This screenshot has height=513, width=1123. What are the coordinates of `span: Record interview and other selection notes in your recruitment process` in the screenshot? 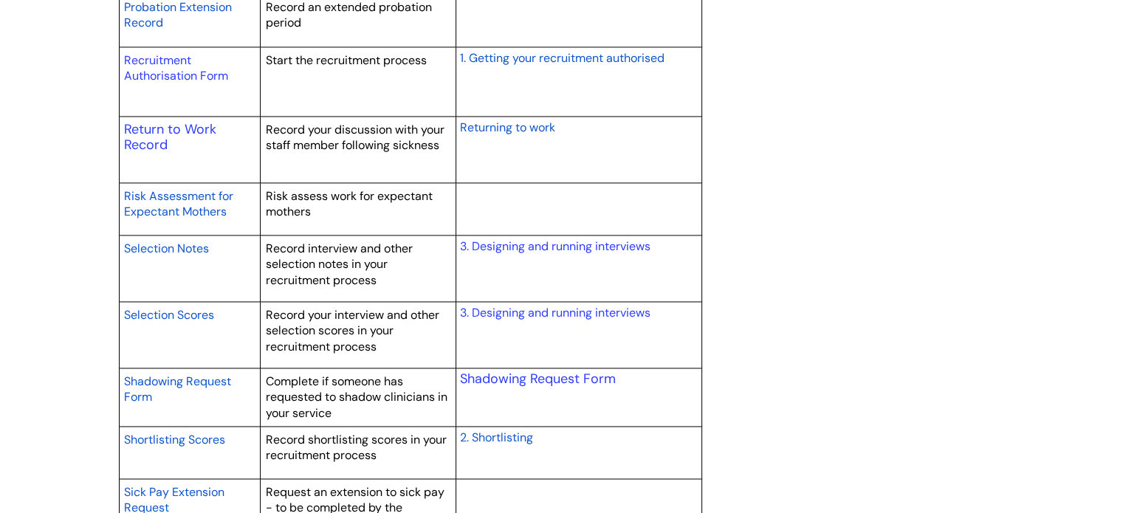 It's located at (339, 264).